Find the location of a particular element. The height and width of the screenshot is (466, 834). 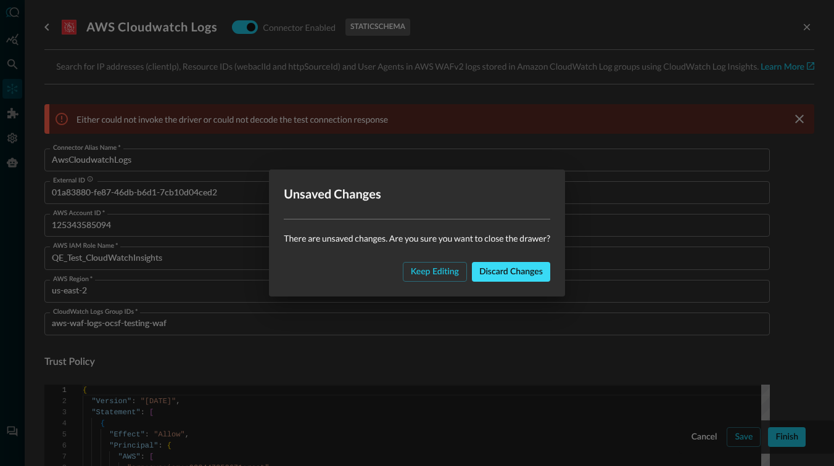

button: Keep editing is located at coordinates (435, 272).